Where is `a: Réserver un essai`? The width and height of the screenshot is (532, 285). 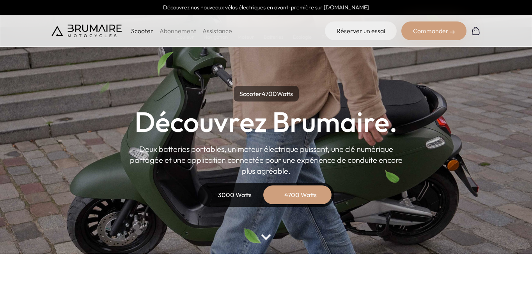
a: Réserver un essai is located at coordinates (361, 31).